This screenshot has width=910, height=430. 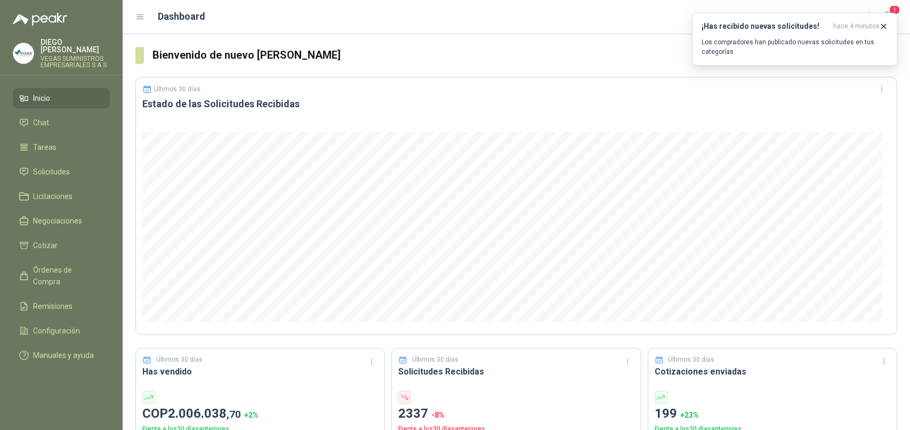 What do you see at coordinates (251, 415) in the screenshot?
I see `span: + 2 %` at bounding box center [251, 415].